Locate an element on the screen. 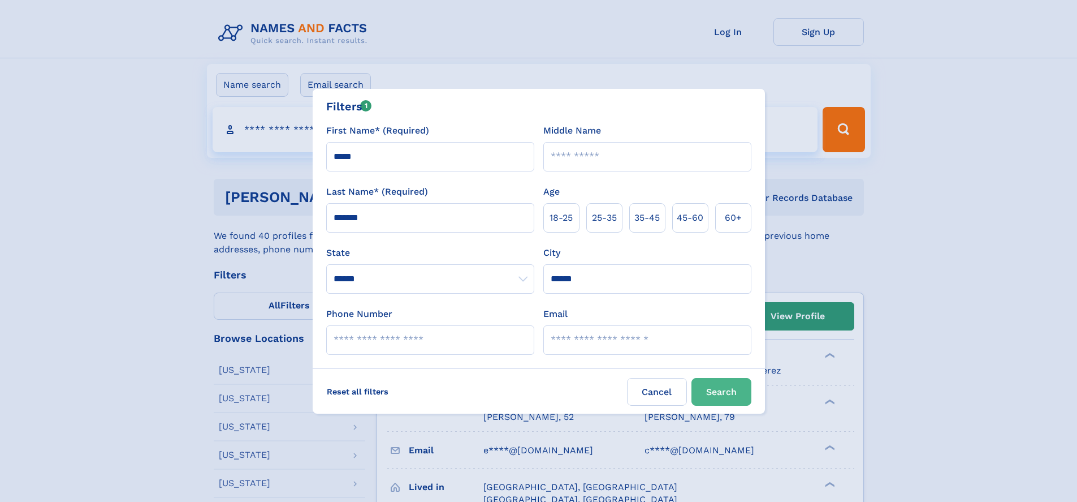 This screenshot has height=502, width=1077. label: Email is located at coordinates (555, 314).